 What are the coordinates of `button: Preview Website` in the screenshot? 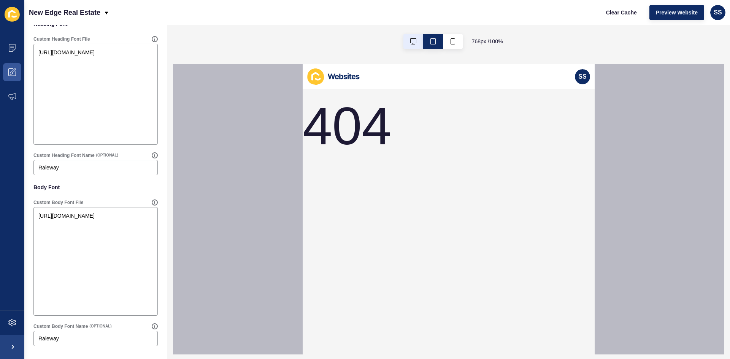 It's located at (677, 13).